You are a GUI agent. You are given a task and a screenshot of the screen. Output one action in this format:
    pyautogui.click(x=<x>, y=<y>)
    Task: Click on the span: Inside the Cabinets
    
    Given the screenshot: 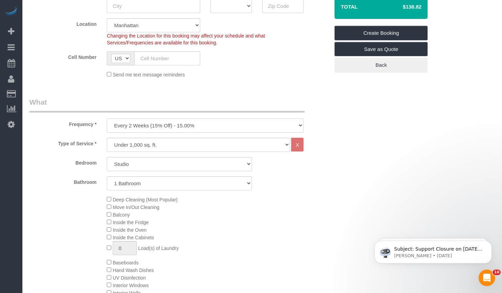 What is the action you would take?
    pyautogui.click(x=133, y=238)
    